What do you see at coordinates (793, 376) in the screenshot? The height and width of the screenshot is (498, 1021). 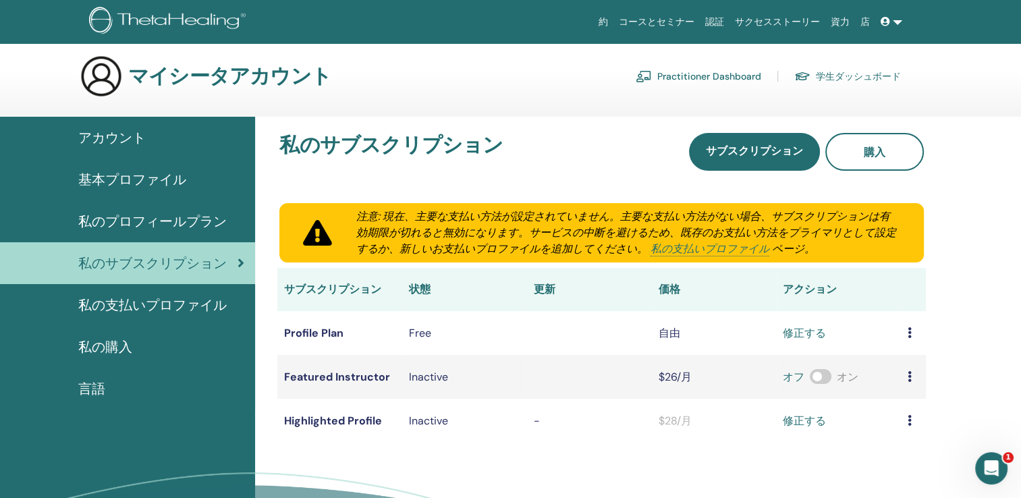 I see `span: オフ` at bounding box center [793, 376].